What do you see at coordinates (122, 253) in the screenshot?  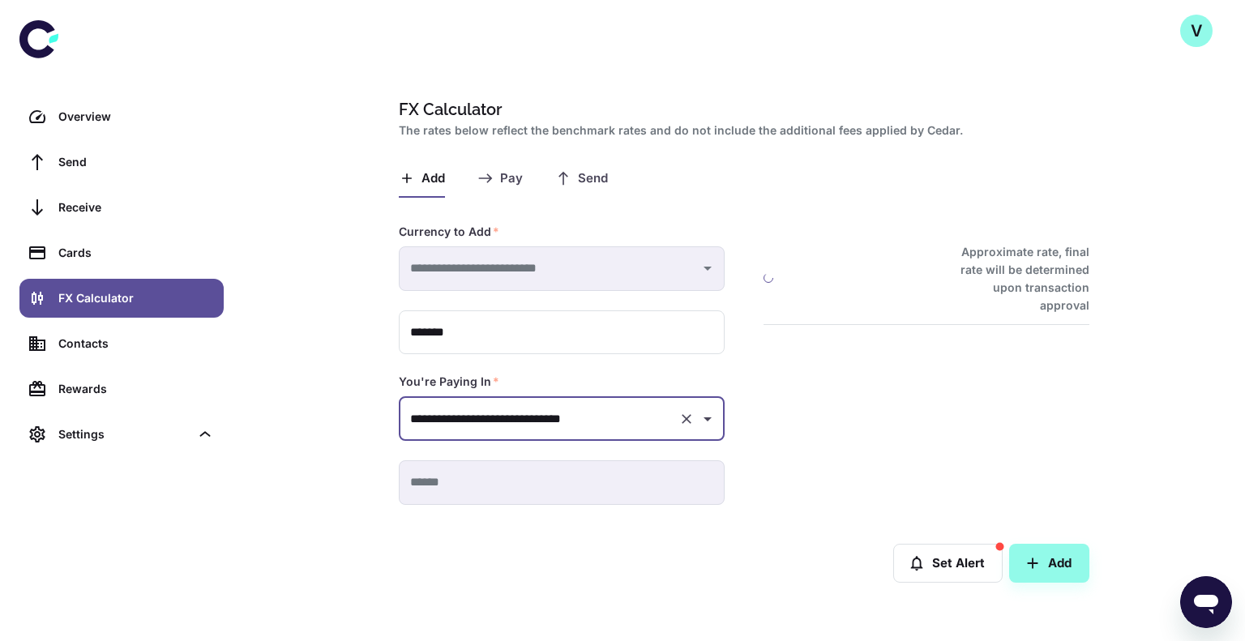 I see `a: Cards` at bounding box center [122, 253].